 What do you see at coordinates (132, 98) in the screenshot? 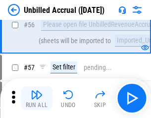
I see `img: Main button` at bounding box center [132, 98].